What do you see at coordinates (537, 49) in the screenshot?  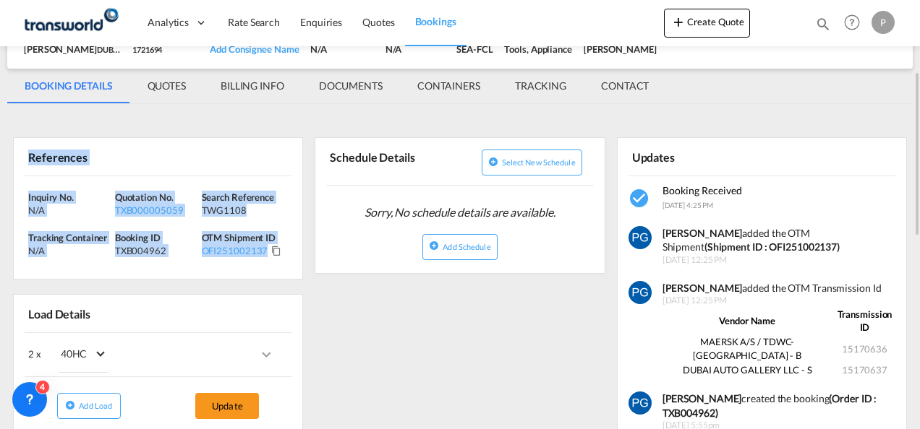 I see `div: Tools, Appliance` at bounding box center [537, 49].